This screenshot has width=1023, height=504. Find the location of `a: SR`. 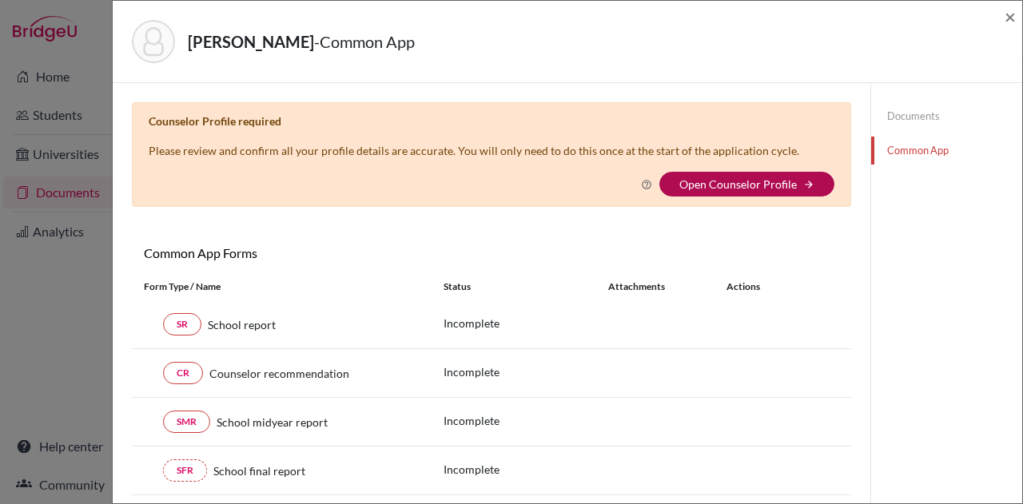

a: SR is located at coordinates (182, 324).